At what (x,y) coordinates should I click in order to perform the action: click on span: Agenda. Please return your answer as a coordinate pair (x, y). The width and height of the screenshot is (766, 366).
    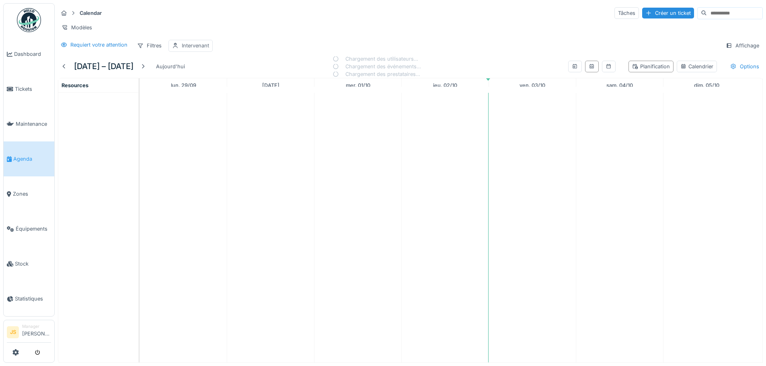
    Looking at the image, I should click on (32, 159).